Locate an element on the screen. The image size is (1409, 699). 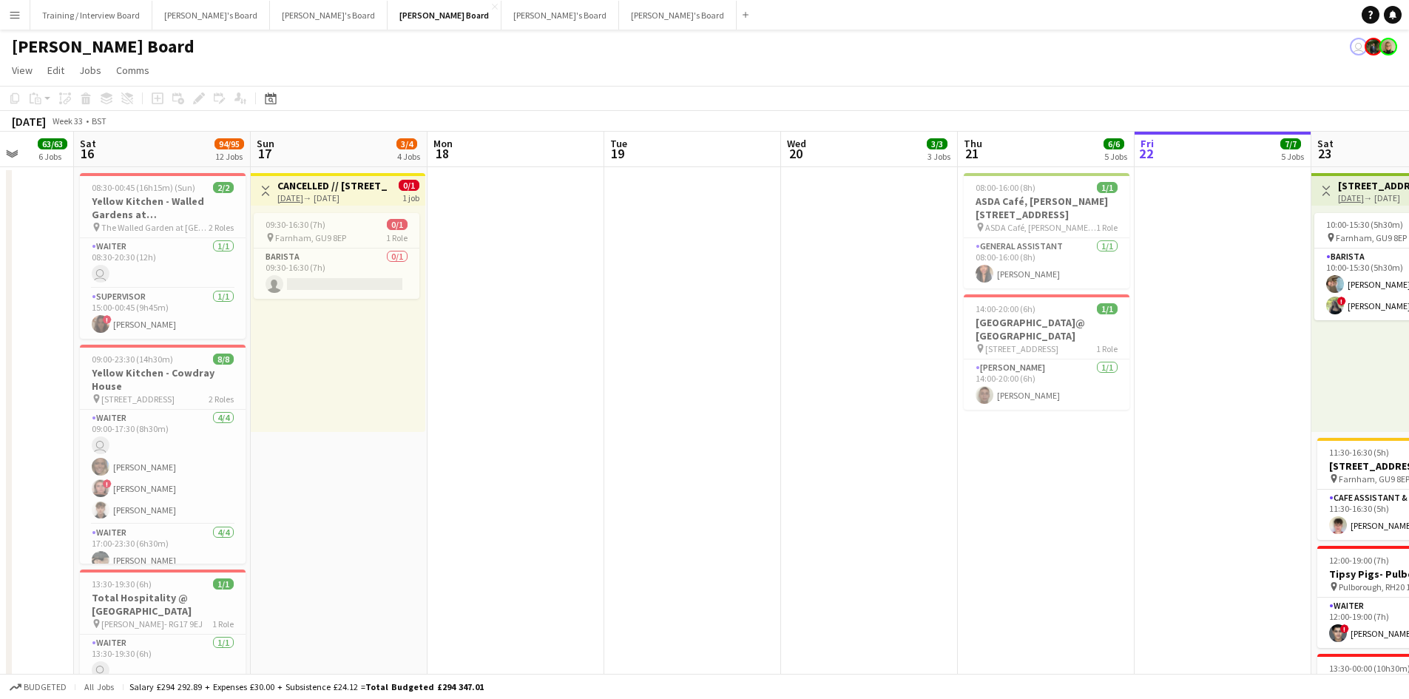
span: 14:00-20:00 (6h) is located at coordinates (1005, 309).